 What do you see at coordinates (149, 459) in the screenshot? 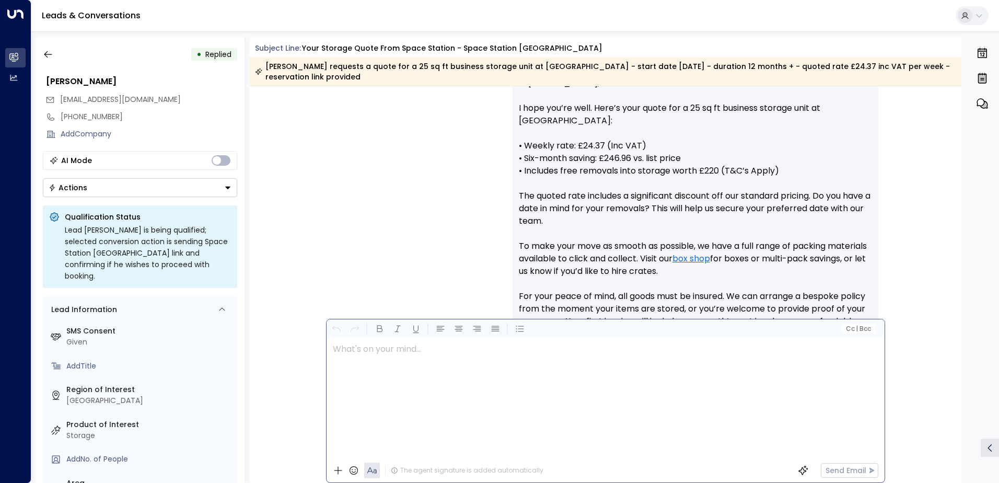
I see `div: AddNo. of People` at bounding box center [149, 459].